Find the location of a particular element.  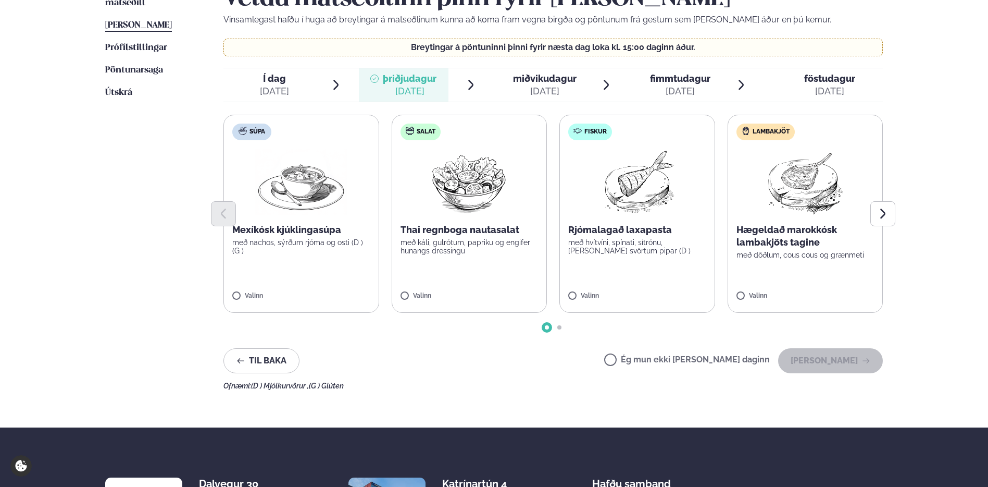

span: Fiskur is located at coordinates (596, 132).